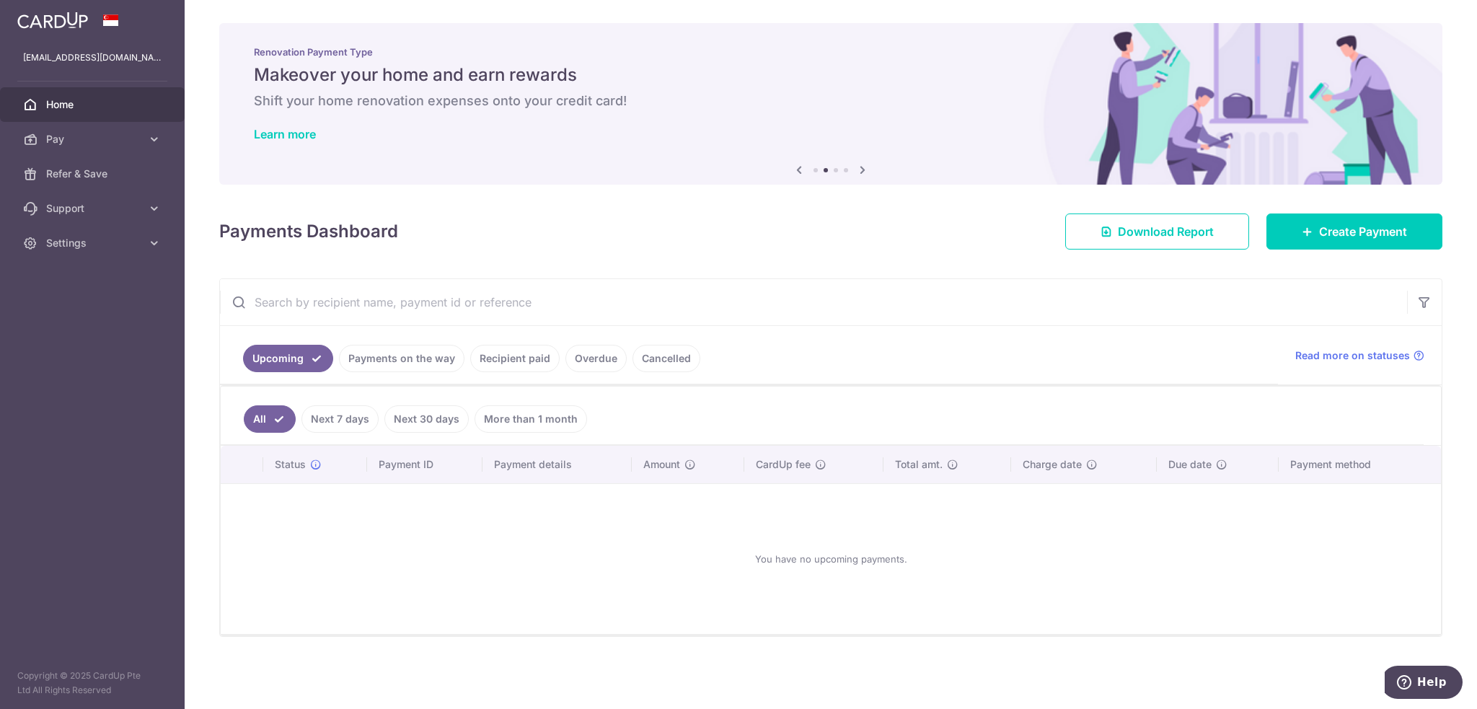 The height and width of the screenshot is (709, 1477). I want to click on a: Next 30 days, so click(426, 419).